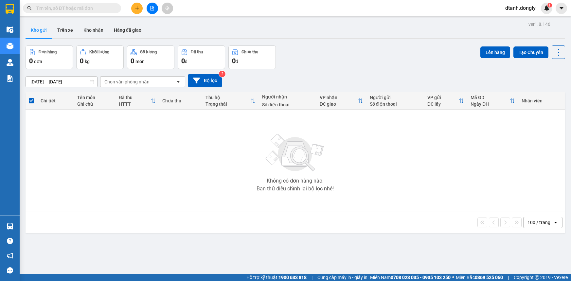  I want to click on div: Người nhận, so click(288, 97).